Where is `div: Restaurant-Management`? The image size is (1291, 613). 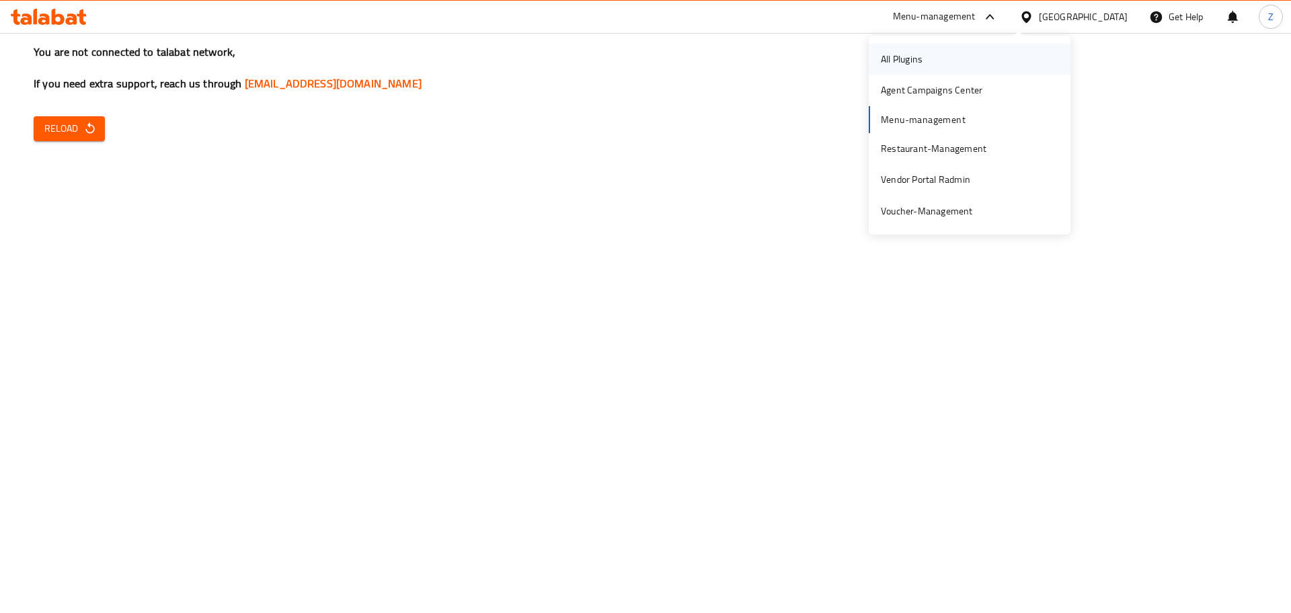 div: Restaurant-Management is located at coordinates (934, 149).